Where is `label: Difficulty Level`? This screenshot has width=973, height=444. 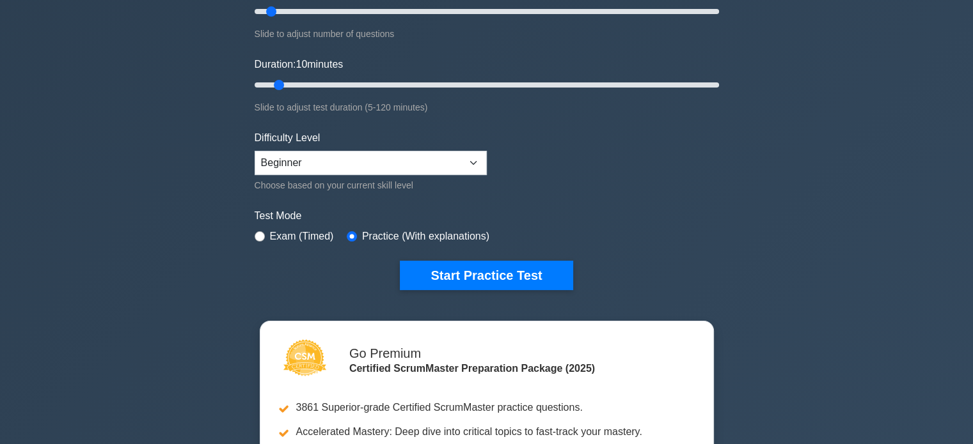
label: Difficulty Level is located at coordinates (287, 138).